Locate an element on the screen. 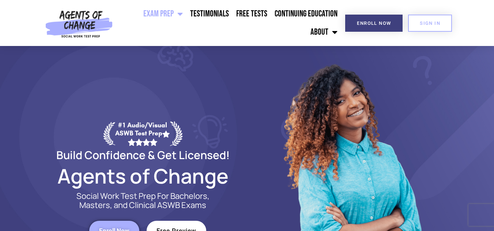 Image resolution: width=494 pixels, height=231 pixels. a: SIGN IN is located at coordinates (430, 23).